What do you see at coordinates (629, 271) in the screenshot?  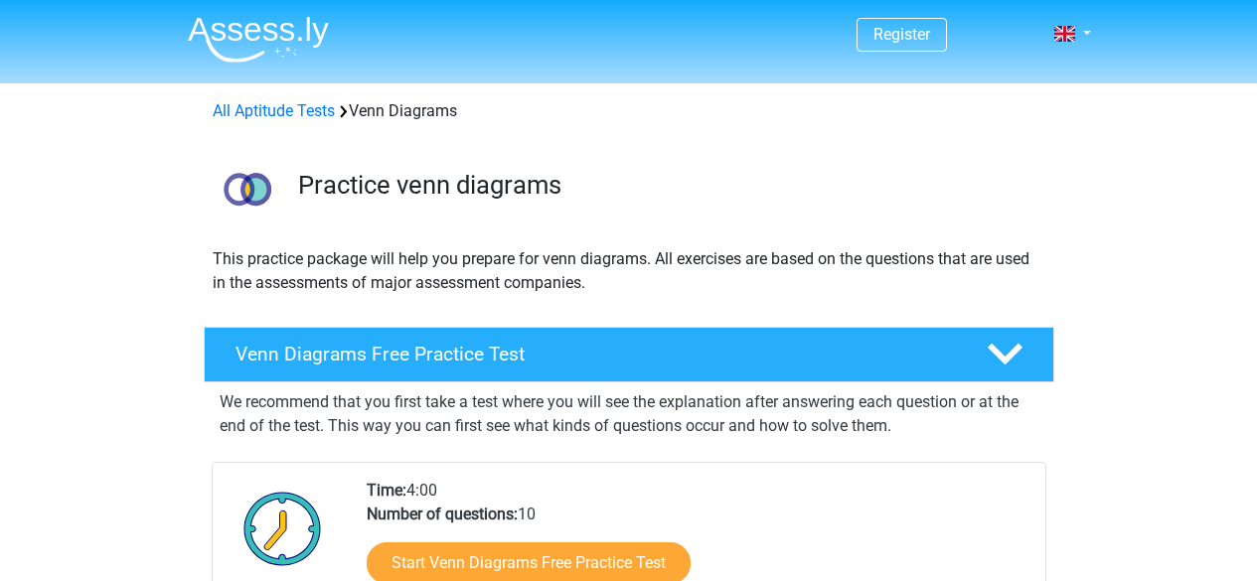 I see `p: This practice package will help you prepare for venn diagrams. All exercises are based on the que...` at bounding box center [629, 271].